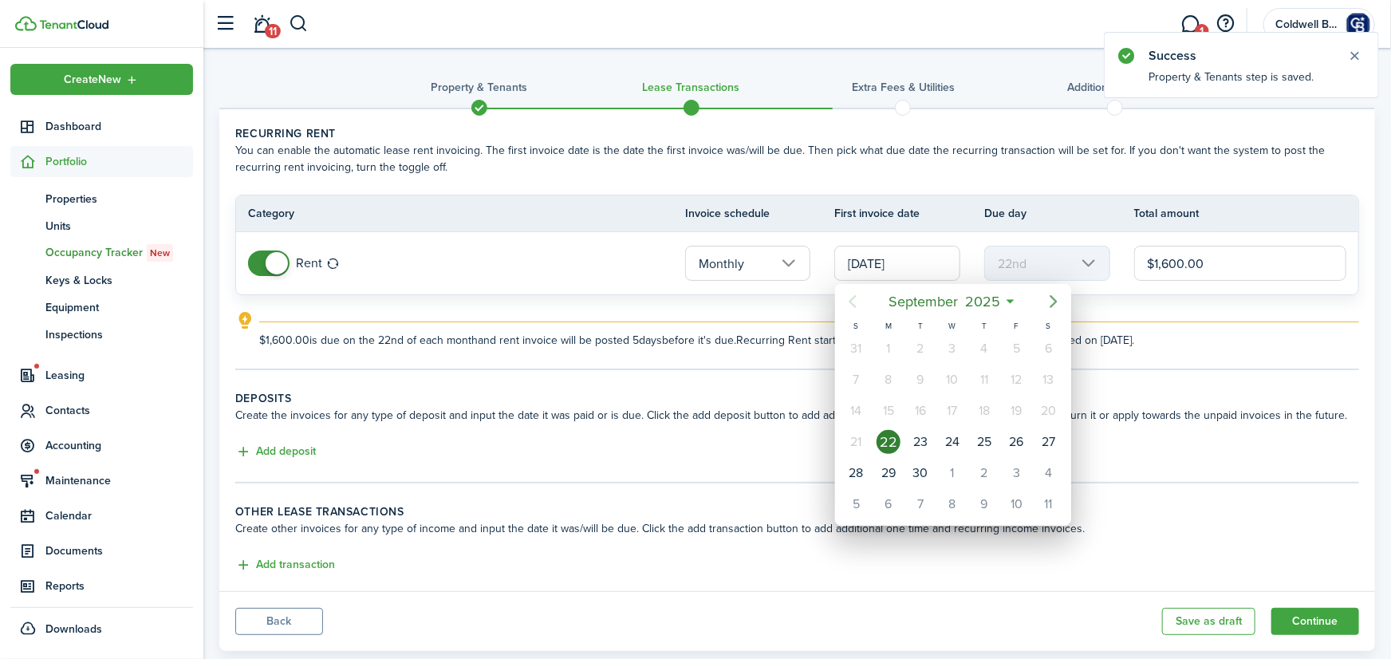  I want to click on div: Wednesday, September 10, 2025, so click(953, 380).